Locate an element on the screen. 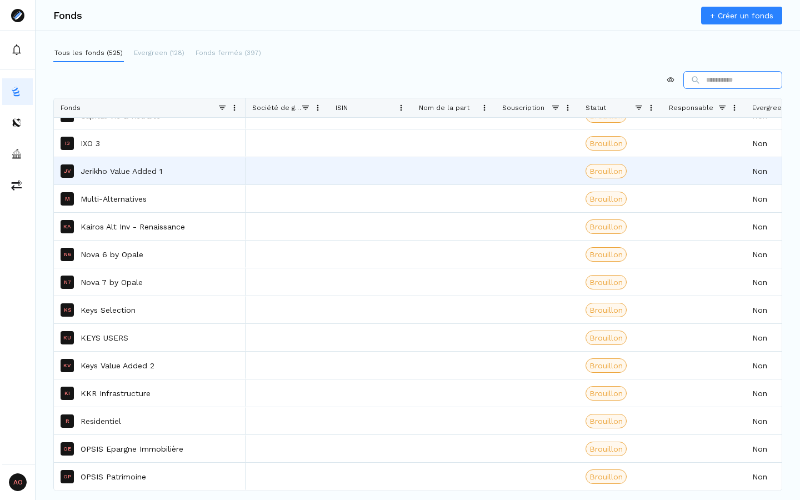  img: funds is located at coordinates (17, 92).